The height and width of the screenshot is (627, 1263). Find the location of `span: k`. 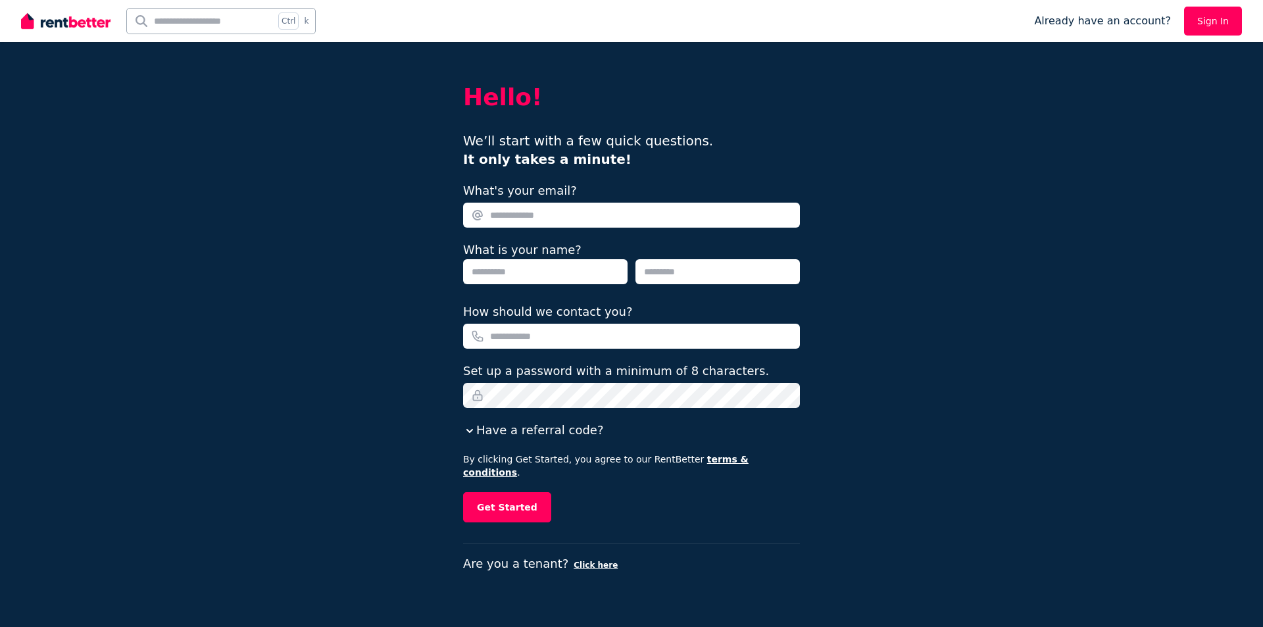

span: k is located at coordinates (306, 21).